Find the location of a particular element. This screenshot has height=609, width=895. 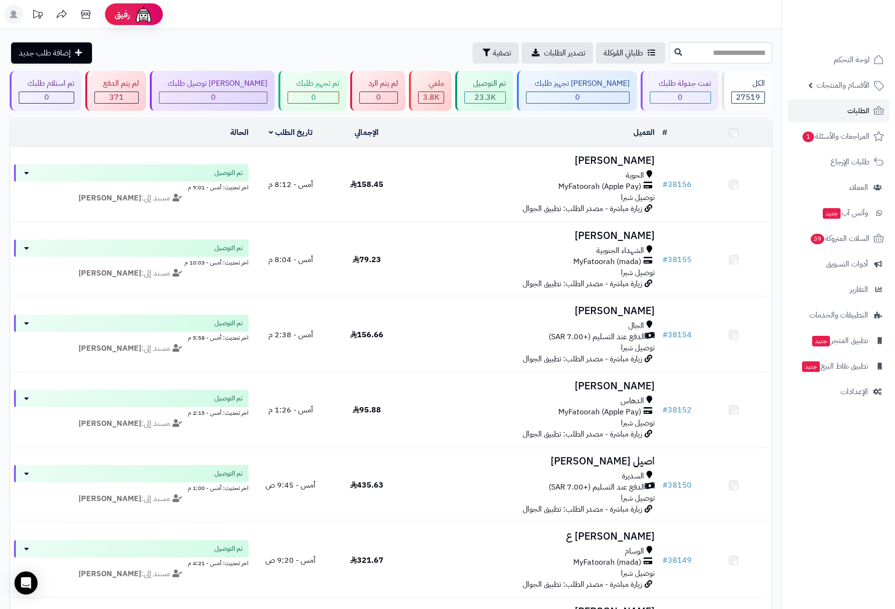

div: اخر تحديث: أمس - 10:03 م is located at coordinates (131, 262).